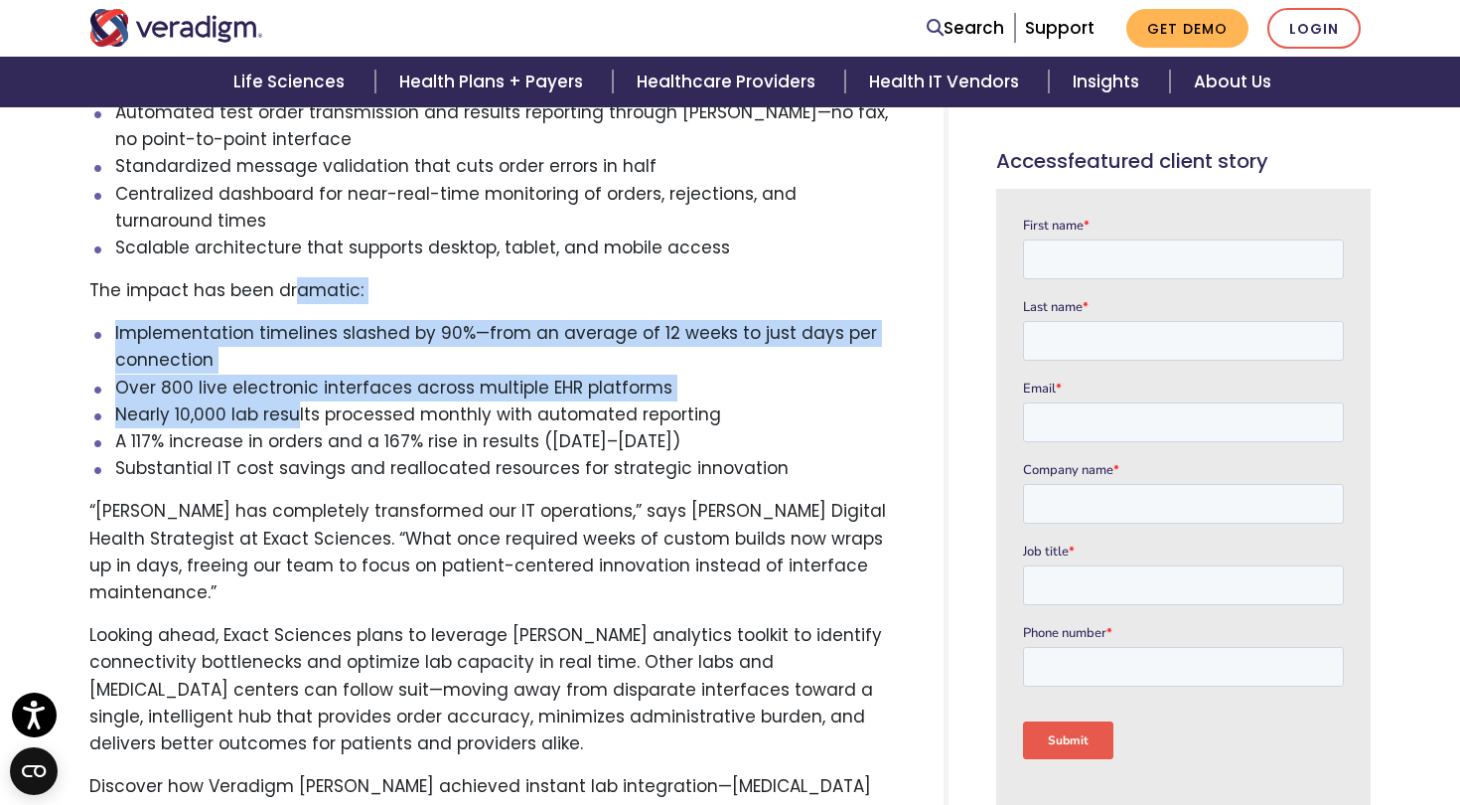  Describe the element at coordinates (1060, 28) in the screenshot. I see `a: Support` at that location.